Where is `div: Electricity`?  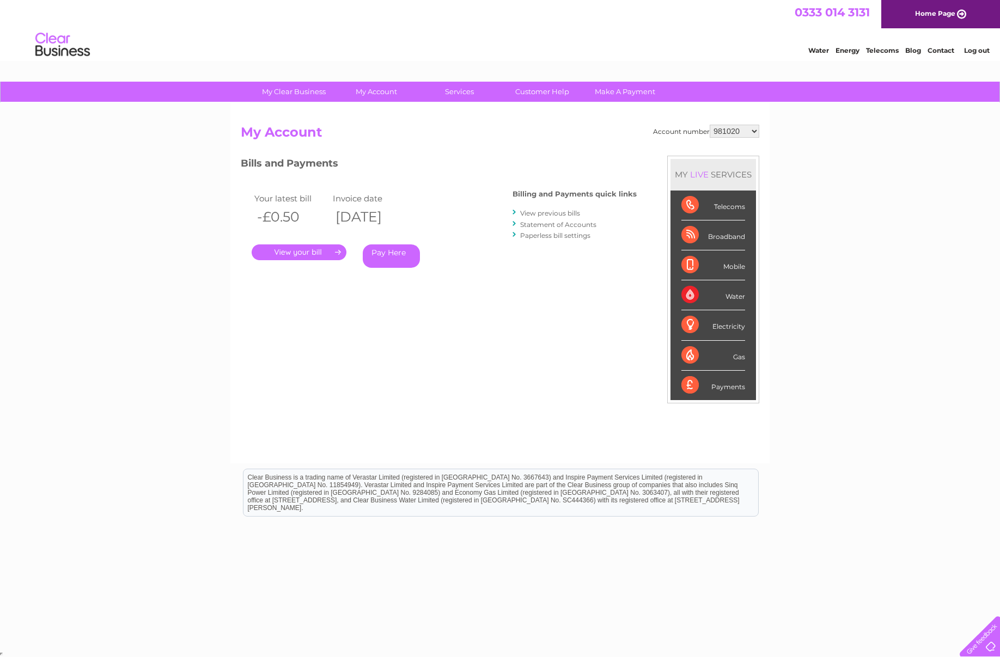
div: Electricity is located at coordinates (713, 325).